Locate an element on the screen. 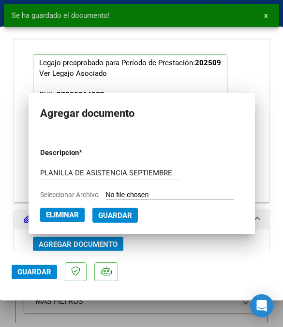 Image resolution: width=283 pixels, height=327 pixels. div: PREAPROBACIÓN PARA INTEGRACION is located at coordinates (141, 121).